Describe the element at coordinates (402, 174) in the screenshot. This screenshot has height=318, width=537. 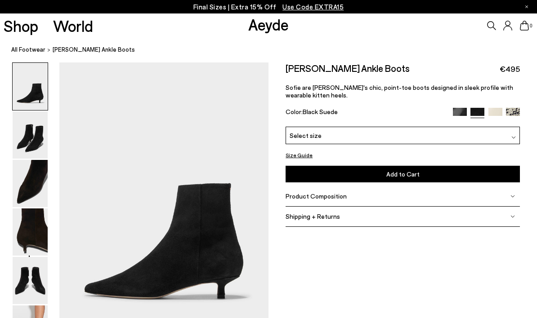
I see `button: Add to Cart` at that location.